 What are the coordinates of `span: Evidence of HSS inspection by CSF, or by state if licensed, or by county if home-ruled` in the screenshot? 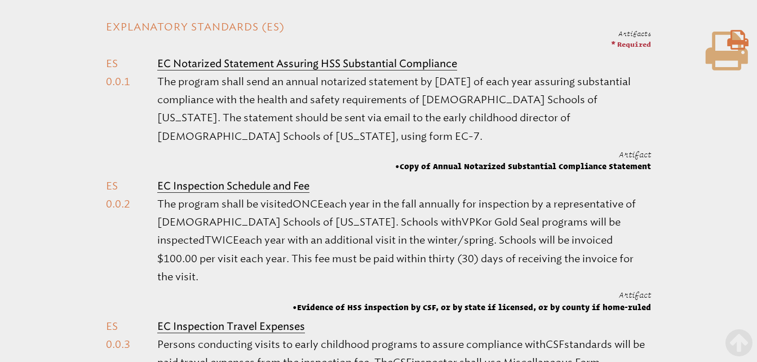 It's located at (472, 307).